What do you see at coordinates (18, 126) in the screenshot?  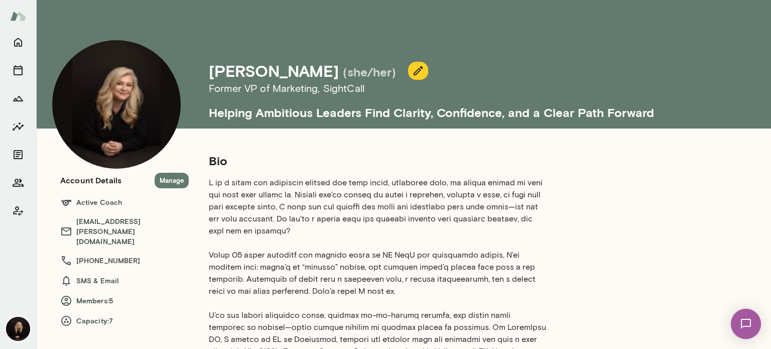 I see `button: Insights` at bounding box center [18, 126].